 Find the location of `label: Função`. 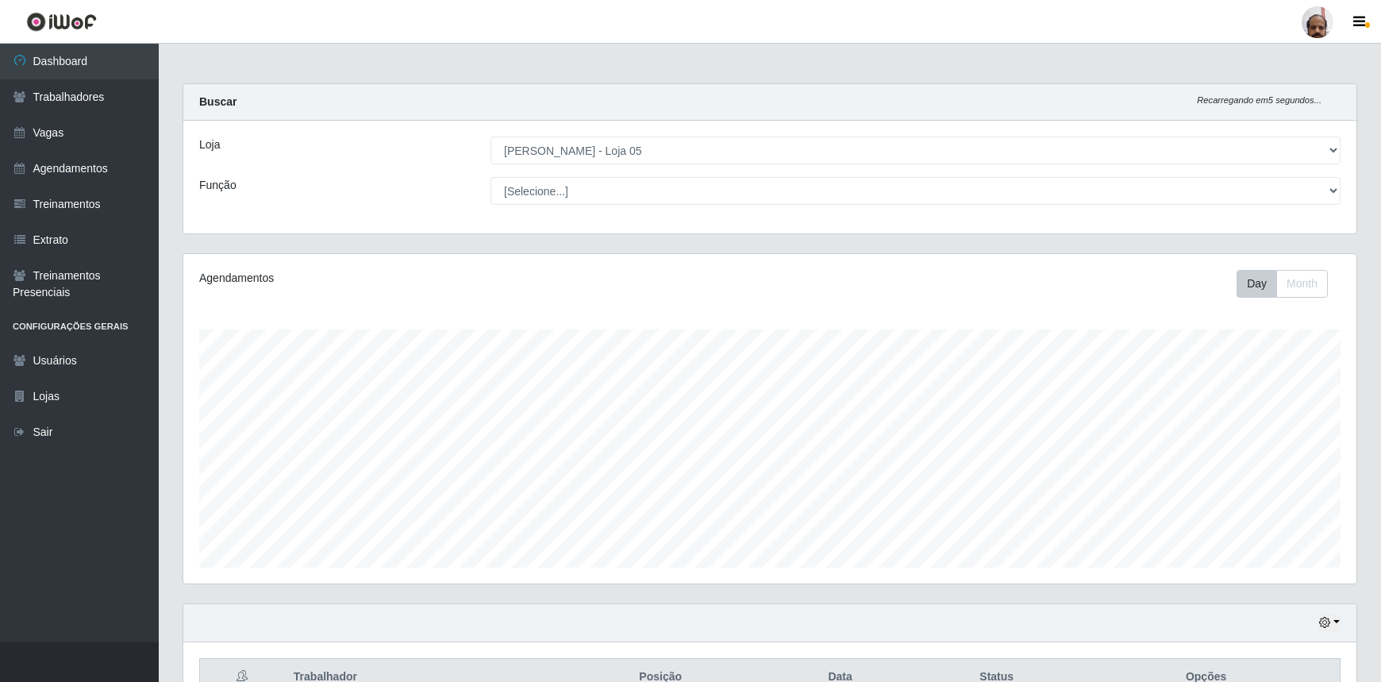

label: Função is located at coordinates (217, 185).